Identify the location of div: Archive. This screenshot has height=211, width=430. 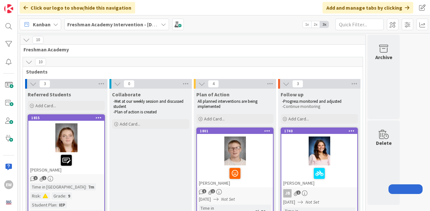
(383, 57).